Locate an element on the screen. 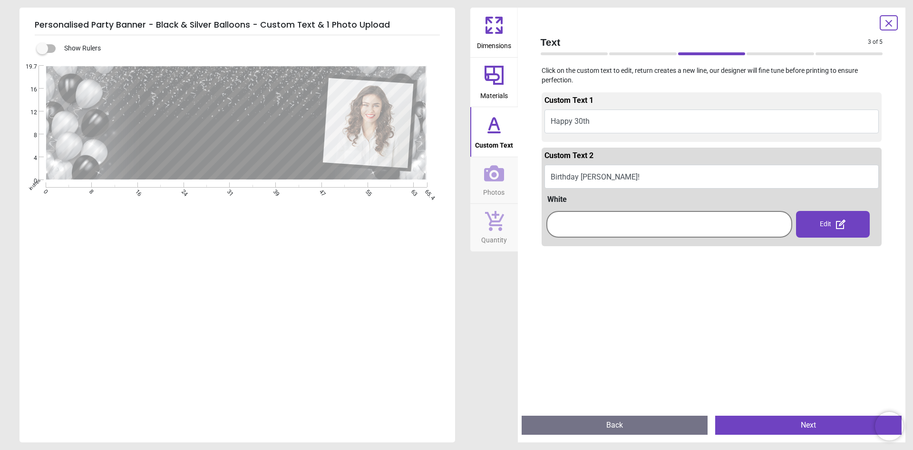 The width and height of the screenshot is (913, 450). span: Dimensions is located at coordinates (494, 44).